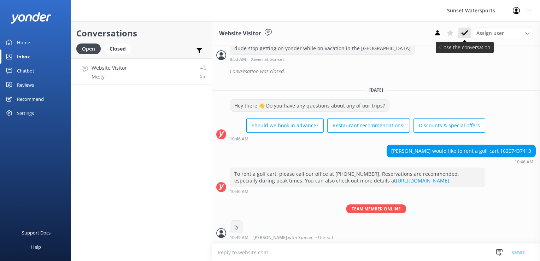 This screenshot has height=261, width=540. Describe the element at coordinates (324, 237) in the screenshot. I see `span: • Unread` at that location.